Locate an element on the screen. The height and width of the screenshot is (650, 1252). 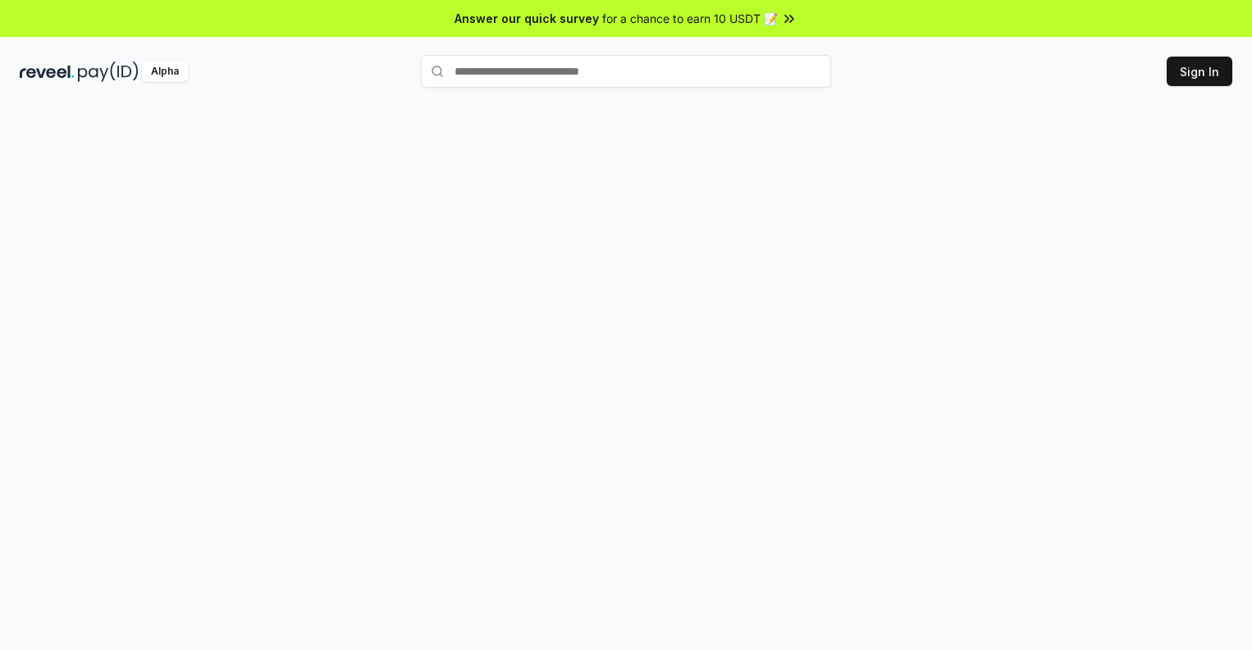
img: reveel_dark is located at coordinates (47, 71).